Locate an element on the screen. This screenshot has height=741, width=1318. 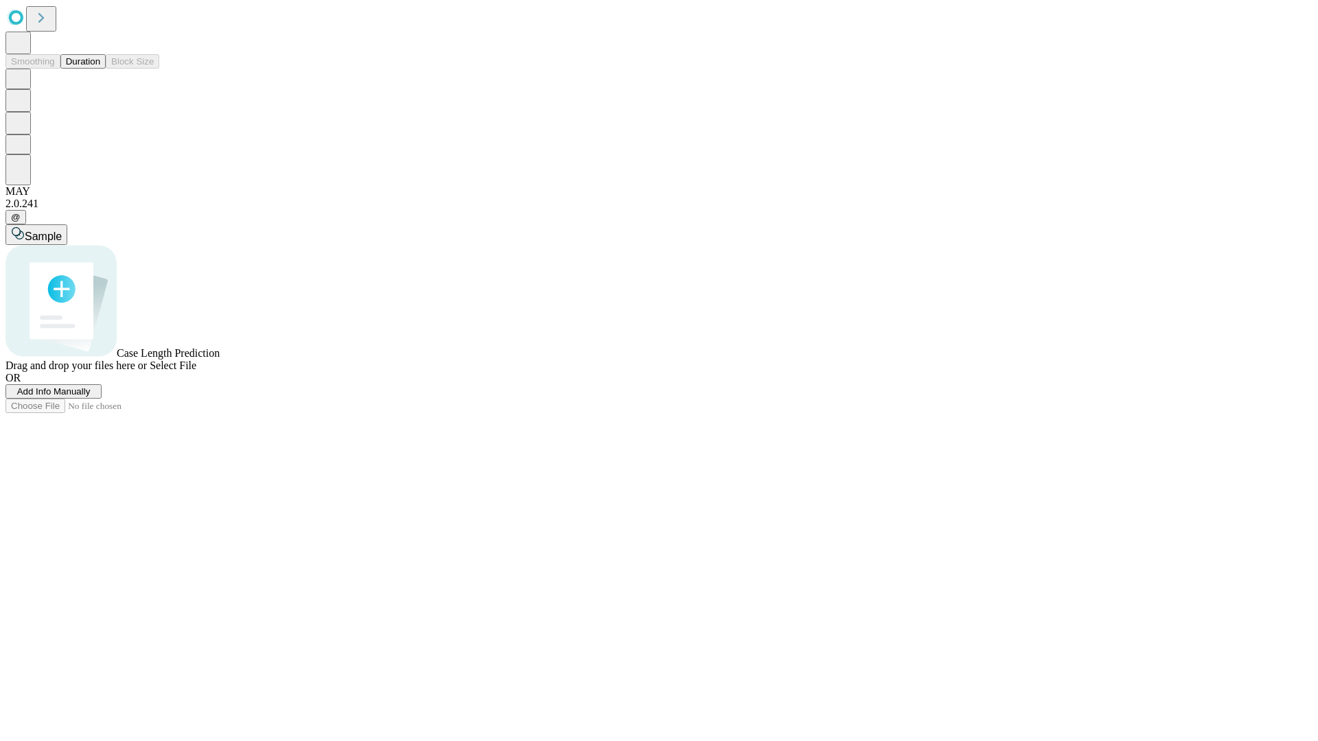
button: Duration is located at coordinates (83, 61).